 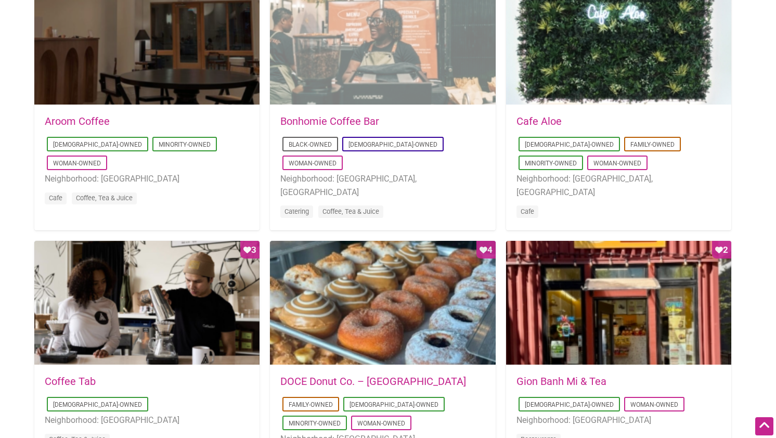 I want to click on a: Black-Owned, so click(x=310, y=145).